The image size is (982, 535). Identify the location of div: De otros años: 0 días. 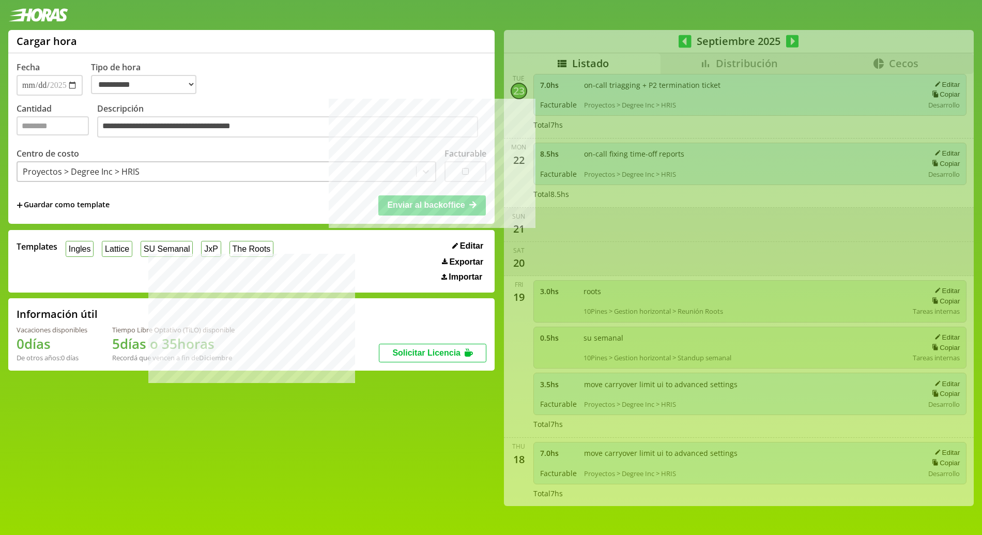
(52, 358).